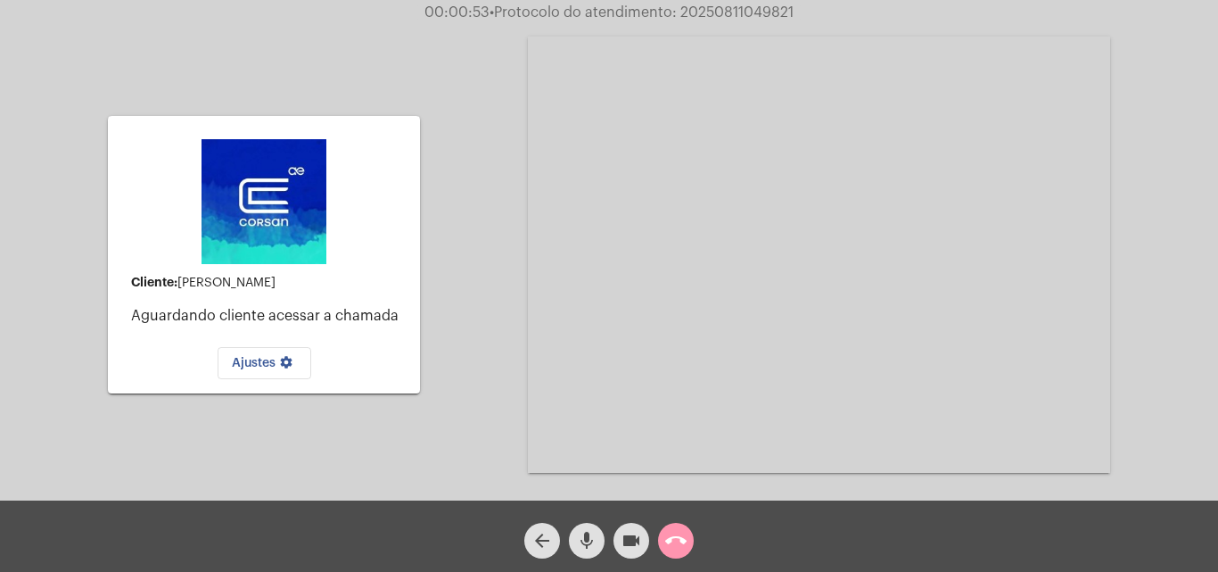  Describe the element at coordinates (268, 316) in the screenshot. I see `p: Aguardando cliente acessar a chamada` at that location.